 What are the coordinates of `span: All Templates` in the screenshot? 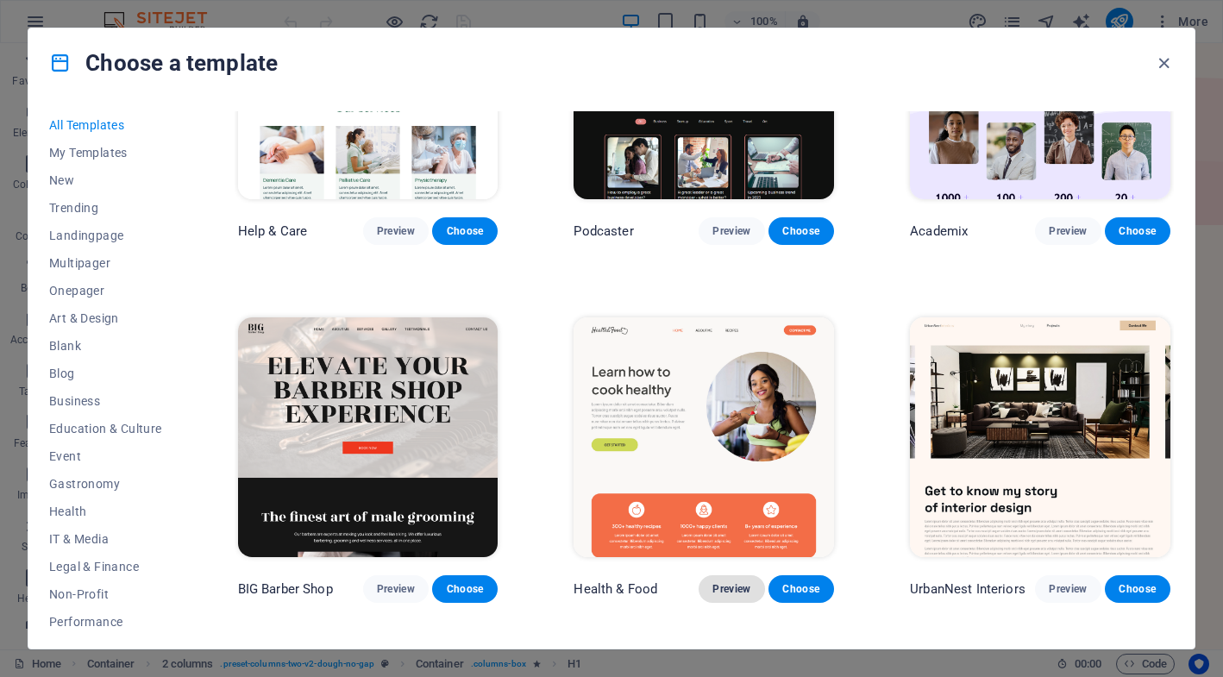 It's located at (105, 125).